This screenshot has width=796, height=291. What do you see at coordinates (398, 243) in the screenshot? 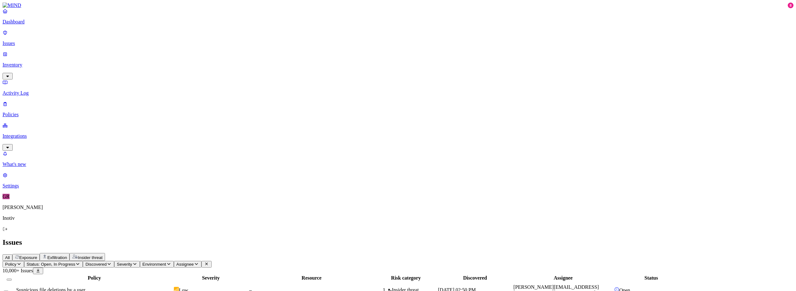
I see `h2: Issues` at bounding box center [398, 243].